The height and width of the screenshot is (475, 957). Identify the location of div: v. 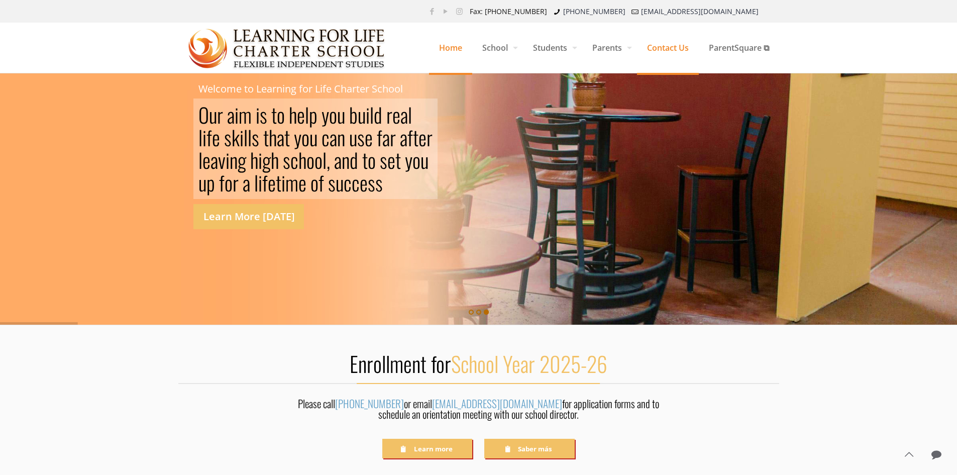
(222, 160).